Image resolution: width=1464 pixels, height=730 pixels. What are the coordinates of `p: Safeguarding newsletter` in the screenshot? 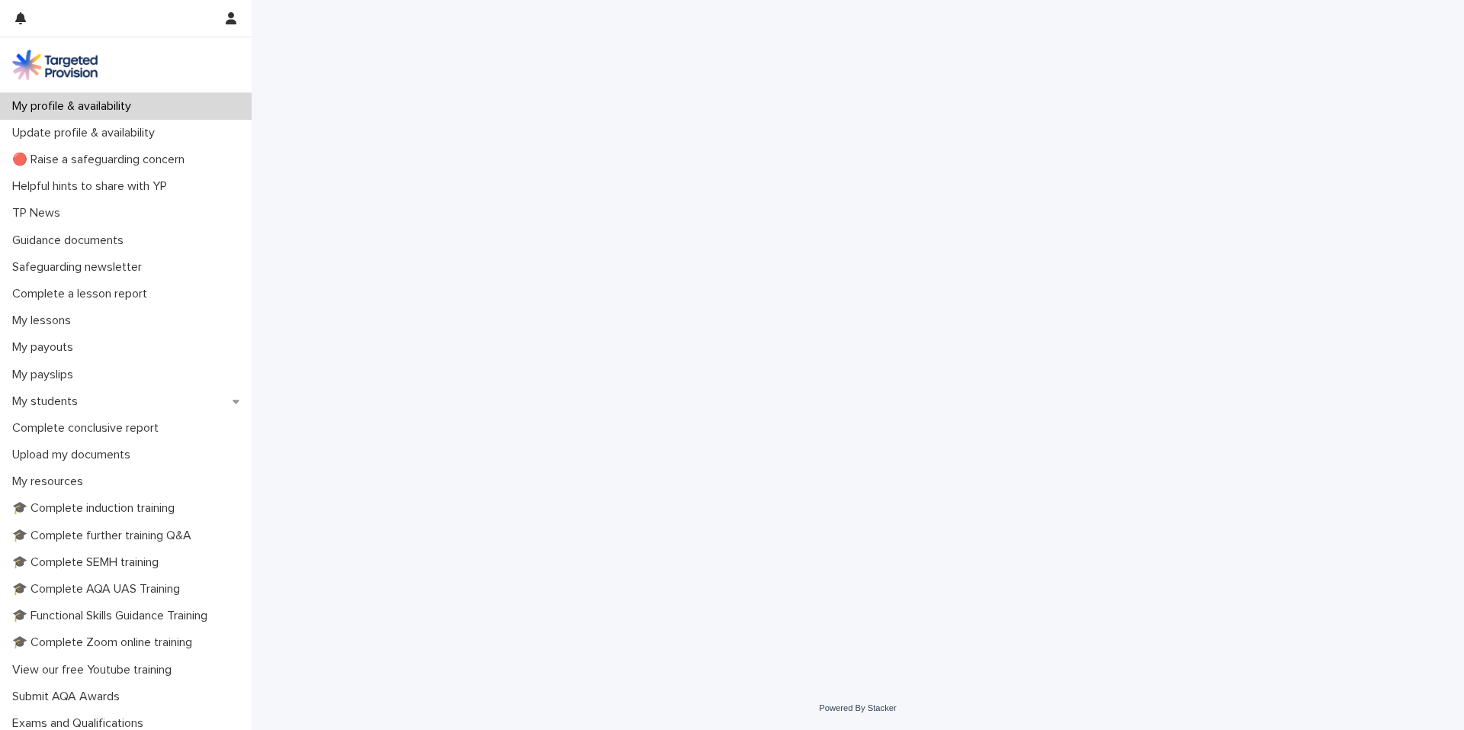 It's located at (80, 267).